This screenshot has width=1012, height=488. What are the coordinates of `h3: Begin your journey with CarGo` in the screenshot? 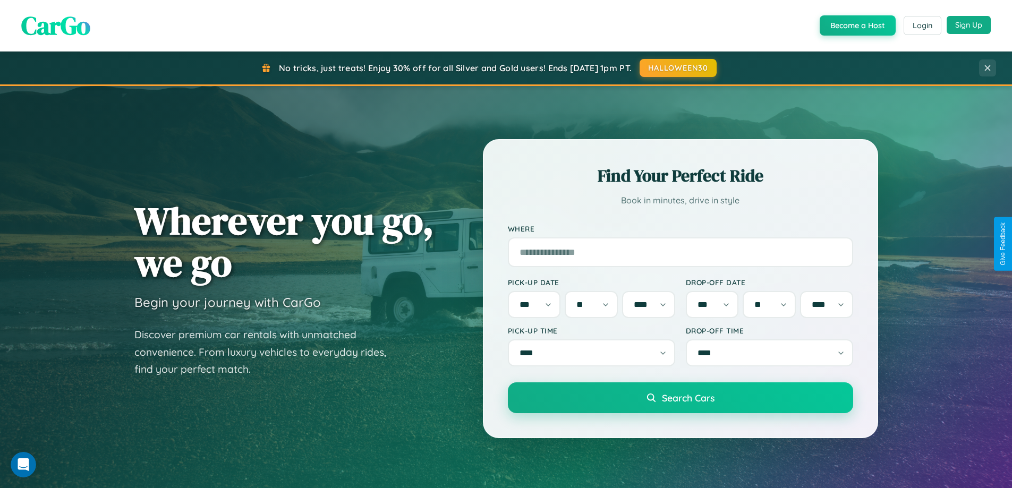 It's located at (227, 302).